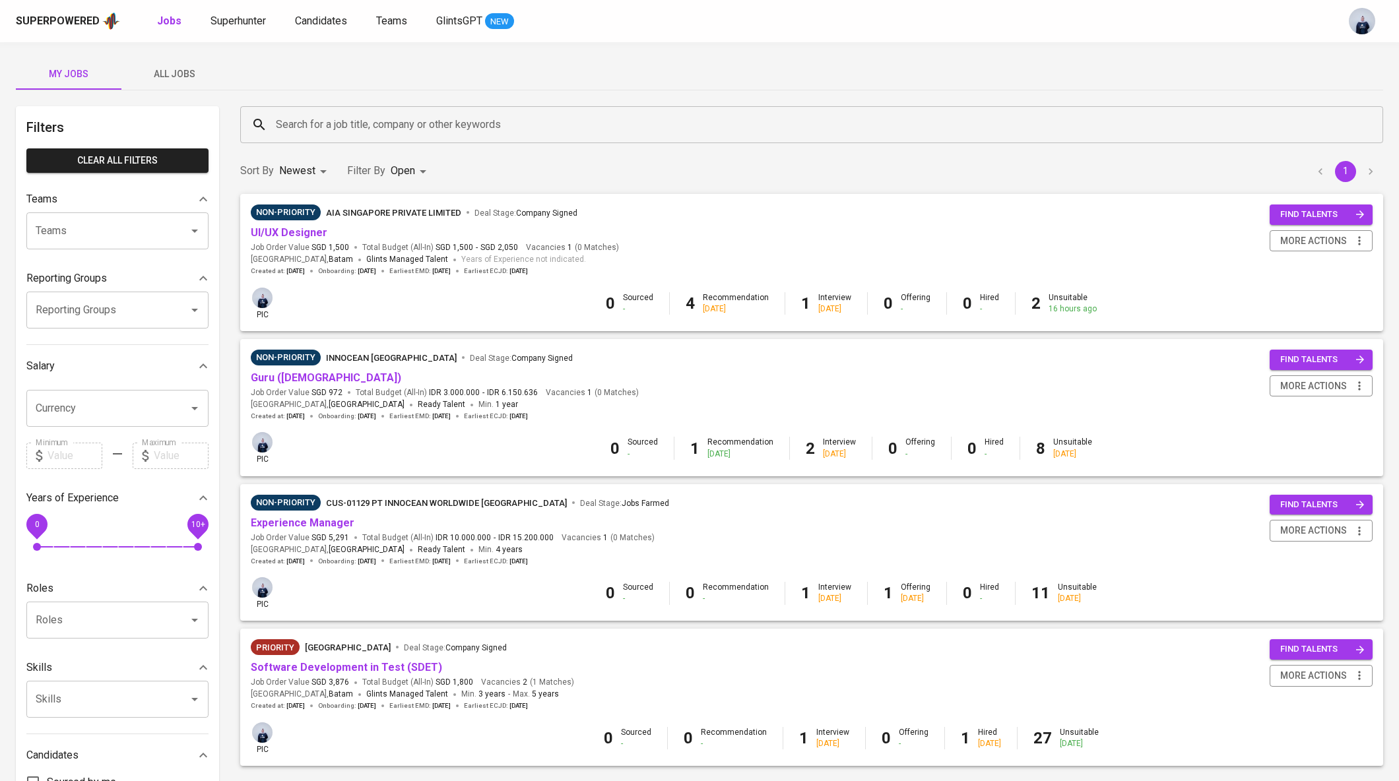  Describe the element at coordinates (638, 304) in the screenshot. I see `div: Sourced` at that location.